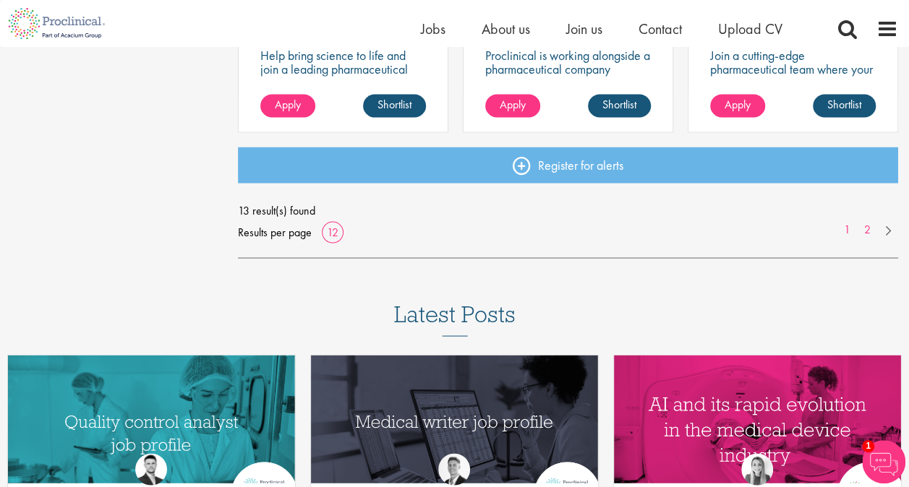  Describe the element at coordinates (847, 229) in the screenshot. I see `a: 1` at that location.